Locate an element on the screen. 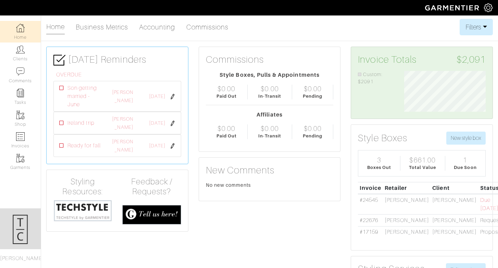 The image size is (498, 268). div: Total Value is located at coordinates (422, 167).